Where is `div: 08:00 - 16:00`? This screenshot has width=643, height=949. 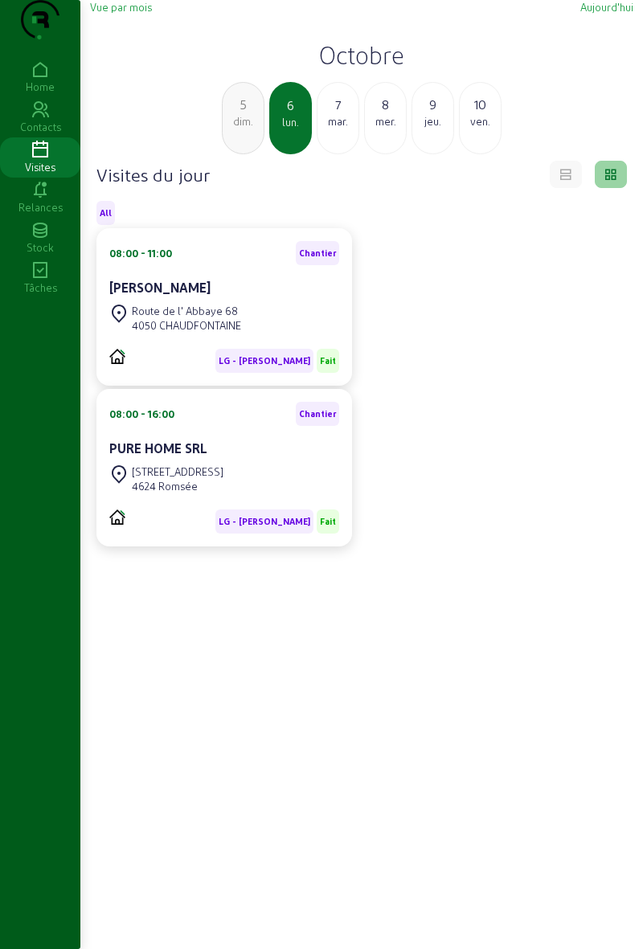 div: 08:00 - 16:00 is located at coordinates (141, 414).